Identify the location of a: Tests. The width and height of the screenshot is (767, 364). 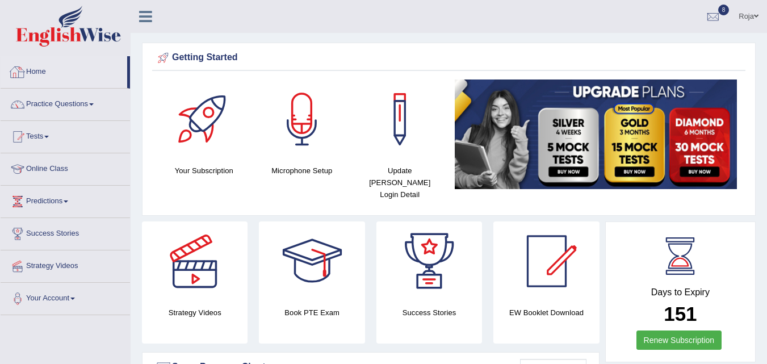
(65, 135).